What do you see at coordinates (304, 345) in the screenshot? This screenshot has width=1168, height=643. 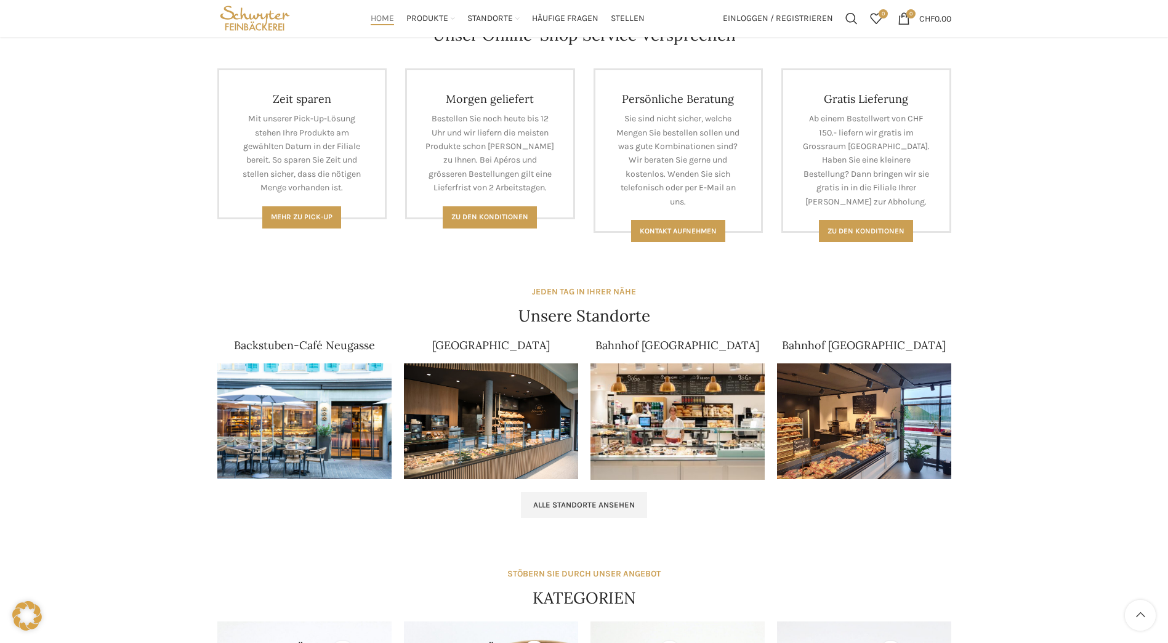 I see `a: Backstuben-Café Neugasse` at bounding box center [304, 345].